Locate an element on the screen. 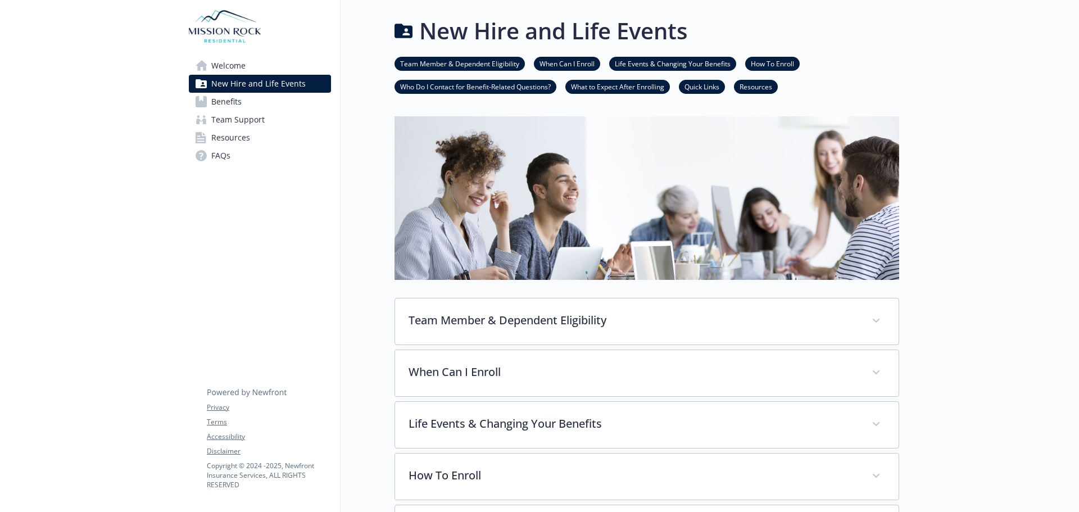  div: How To Enroll is located at coordinates (647, 476).